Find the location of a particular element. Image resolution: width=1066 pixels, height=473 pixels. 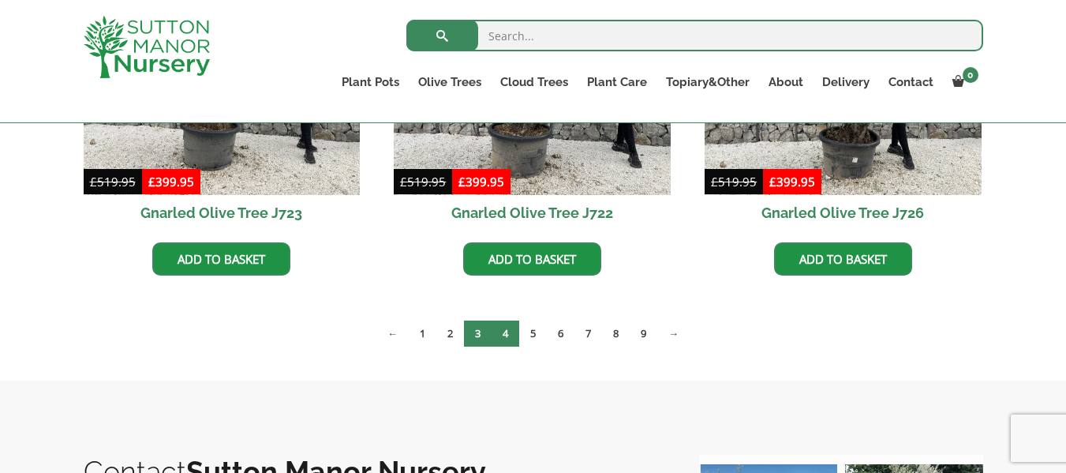

a: Page 4 is located at coordinates (505, 333).